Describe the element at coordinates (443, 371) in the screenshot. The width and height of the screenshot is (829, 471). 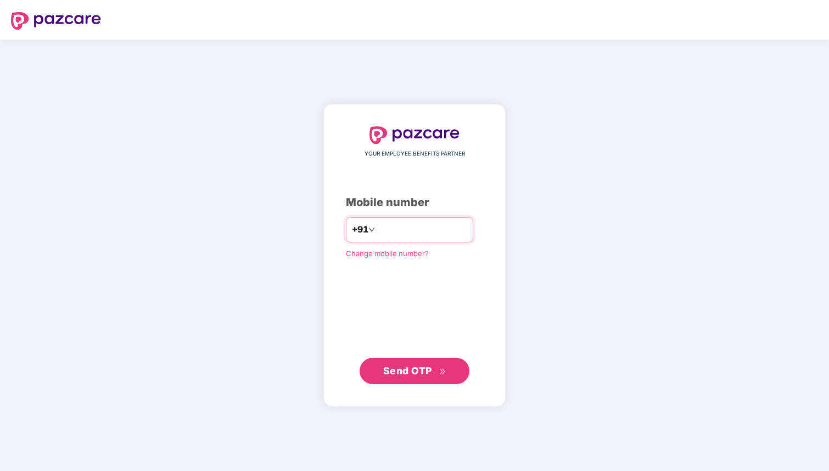
I see `span: double-right` at that location.